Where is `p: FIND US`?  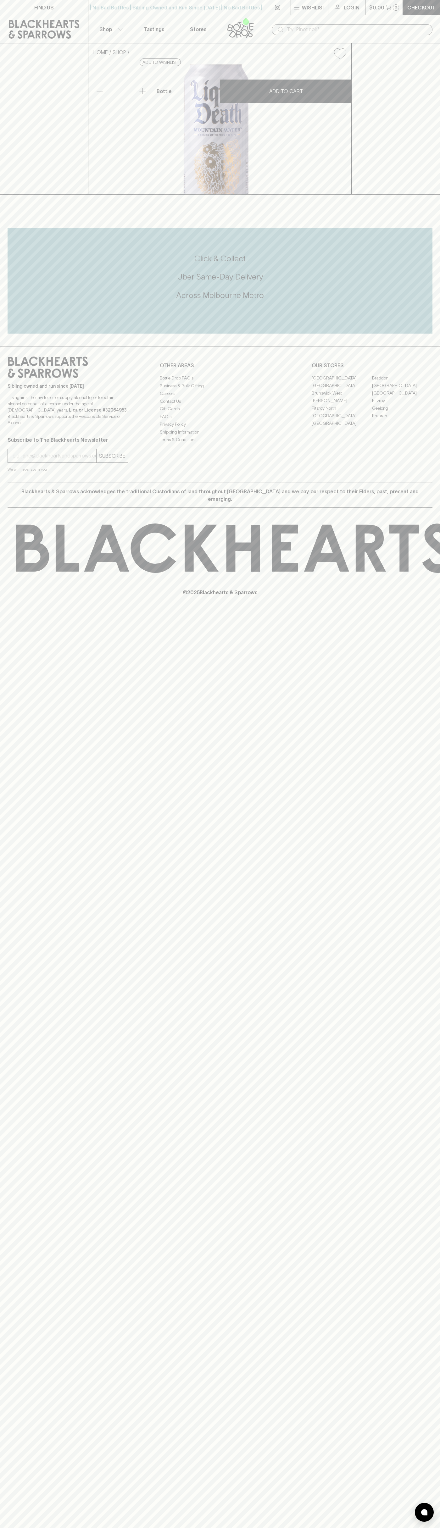
p: FIND US is located at coordinates (44, 8).